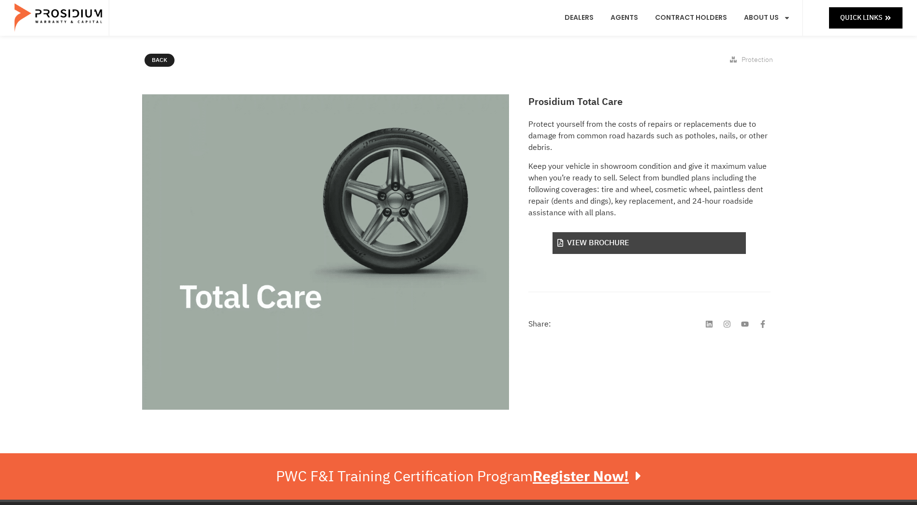 Image resolution: width=917 pixels, height=505 pixels. I want to click on p: Keep your vehicle in showroom condition and give it maximum value when you’re ready to sell. Sele..., so click(649, 190).